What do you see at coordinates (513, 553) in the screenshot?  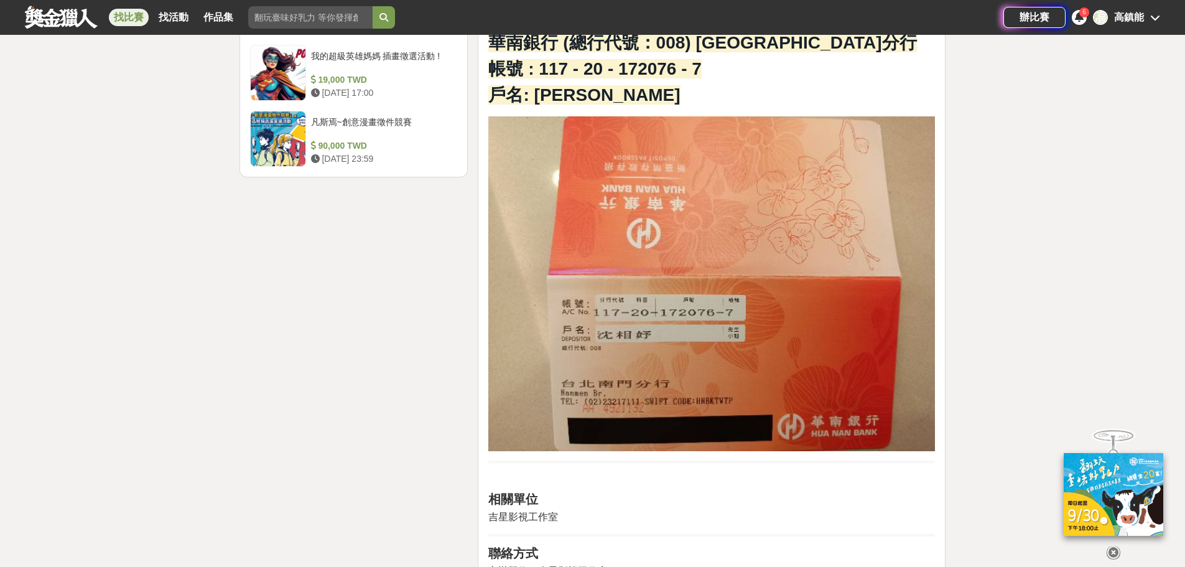 I see `strong: 聯絡方式` at bounding box center [513, 553].